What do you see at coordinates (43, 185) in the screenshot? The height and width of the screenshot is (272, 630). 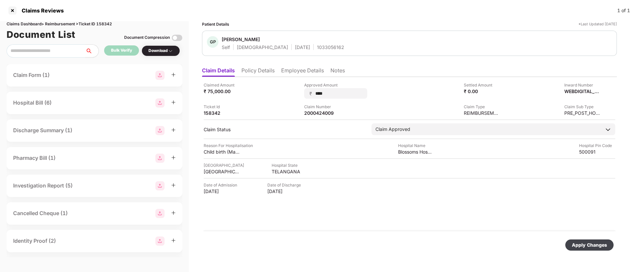 I see `div: Investigation Report (5)` at bounding box center [43, 185].